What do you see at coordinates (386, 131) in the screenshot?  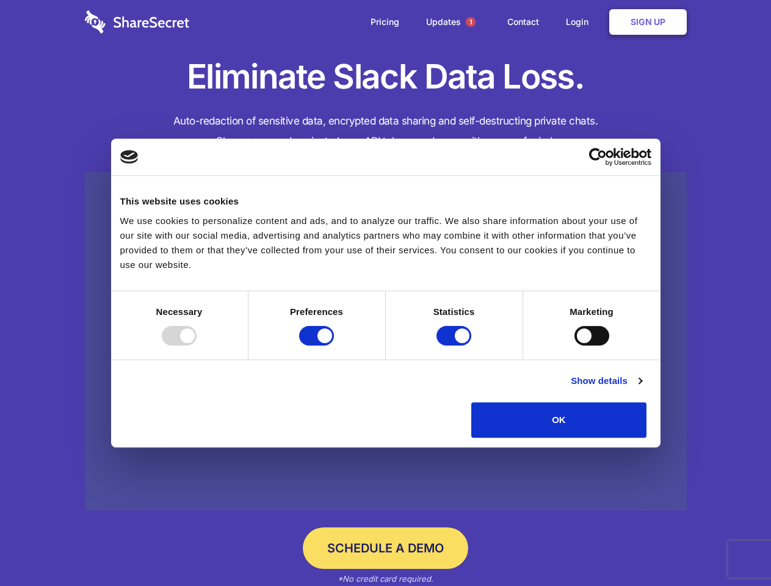 I see `h4: Auto-redaction of sensitive data, encrypted data sharing and self-destructing private chats. Shar...` at bounding box center [386, 131].